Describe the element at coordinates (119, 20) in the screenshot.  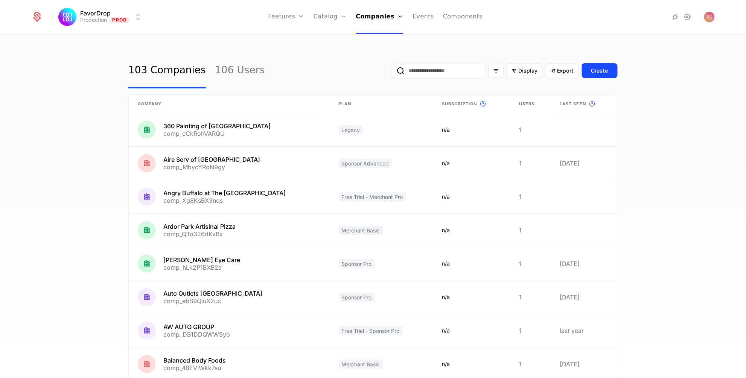
I see `span: Prod` at that location.